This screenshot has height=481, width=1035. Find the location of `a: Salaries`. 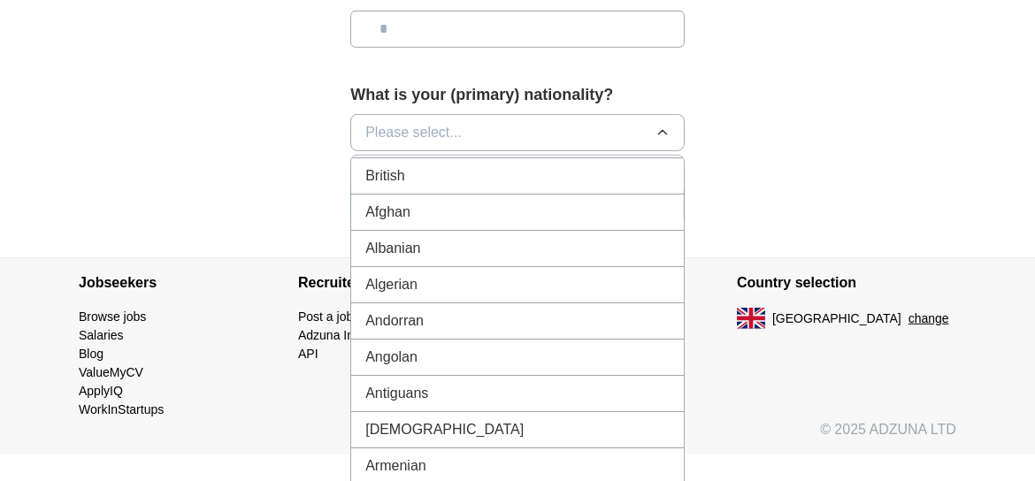

a: Salaries is located at coordinates (101, 335).